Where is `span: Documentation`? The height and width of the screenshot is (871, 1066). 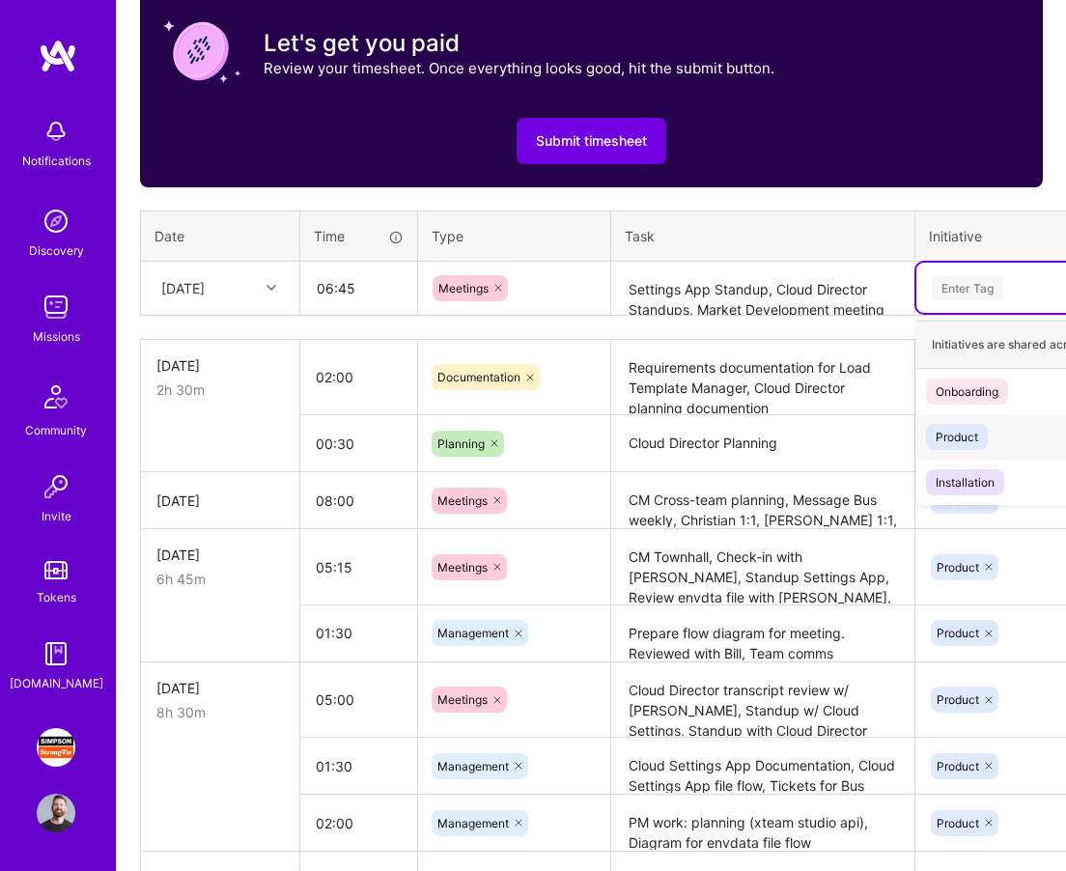
span: Documentation is located at coordinates (479, 377).